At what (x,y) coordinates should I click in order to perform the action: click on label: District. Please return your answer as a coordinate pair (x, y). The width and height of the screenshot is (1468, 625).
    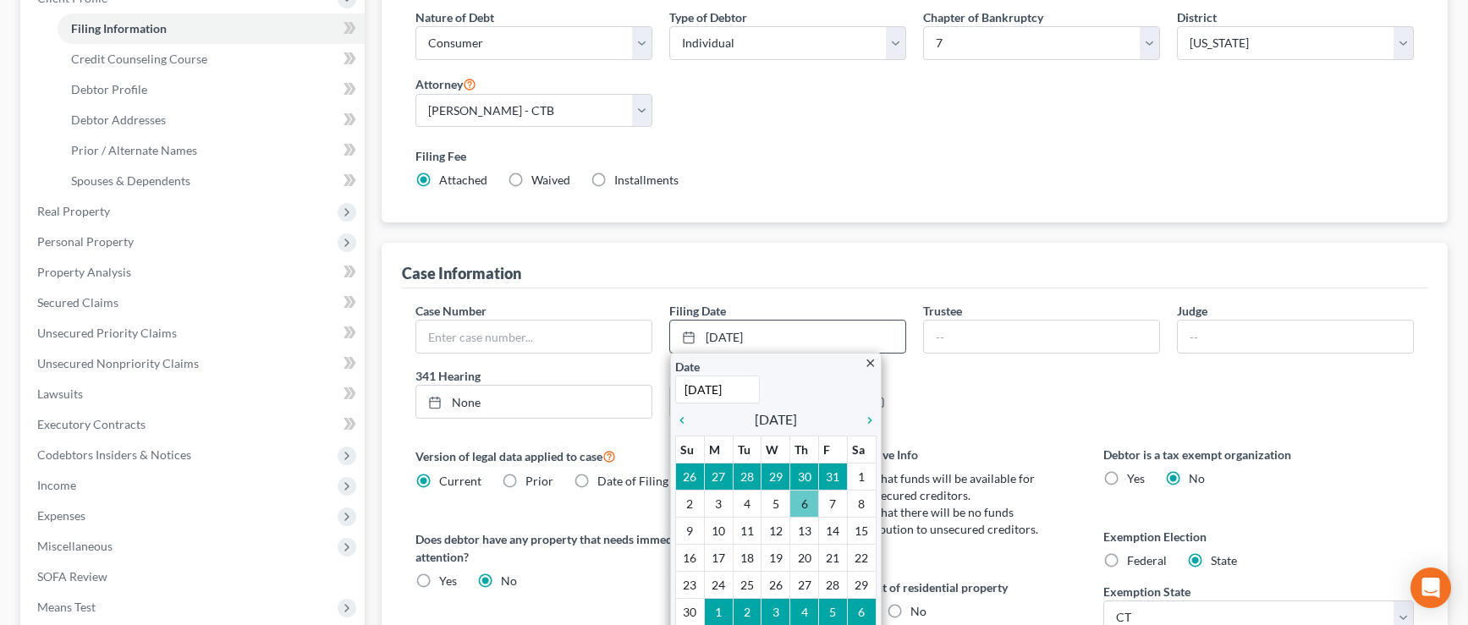
    Looking at the image, I should click on (1196, 17).